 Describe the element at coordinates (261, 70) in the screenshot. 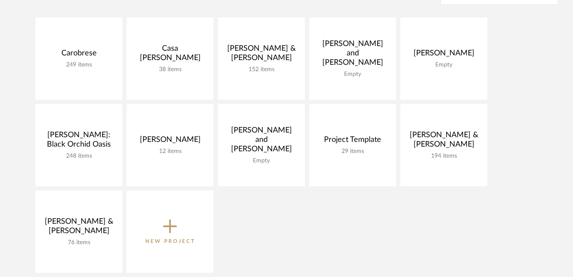

I see `div: 152 items` at that location.